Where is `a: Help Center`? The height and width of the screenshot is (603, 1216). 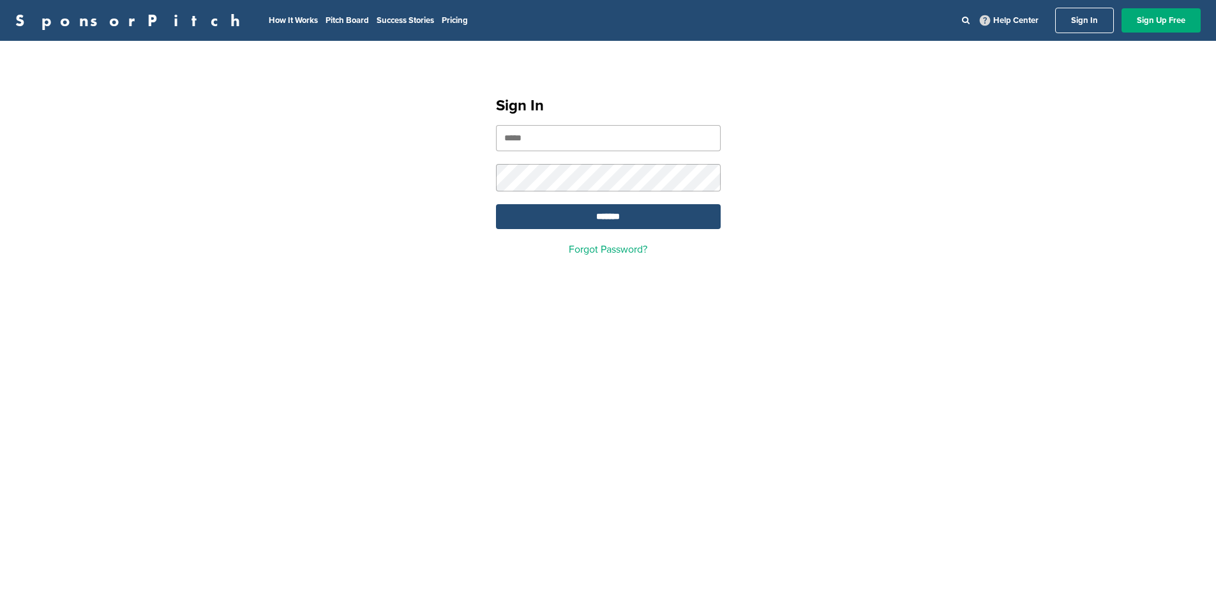 a: Help Center is located at coordinates (1009, 20).